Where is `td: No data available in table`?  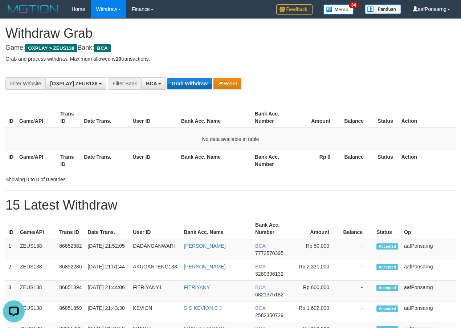
td: No data available in table is located at coordinates (231, 139).